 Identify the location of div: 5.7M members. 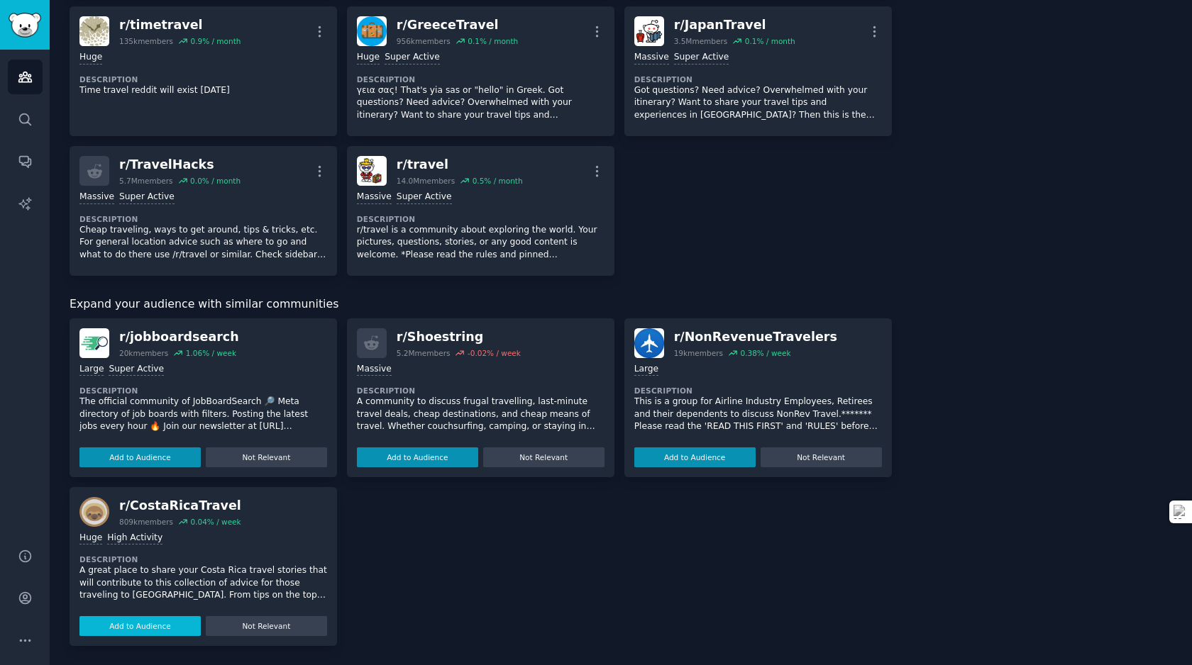
(146, 181).